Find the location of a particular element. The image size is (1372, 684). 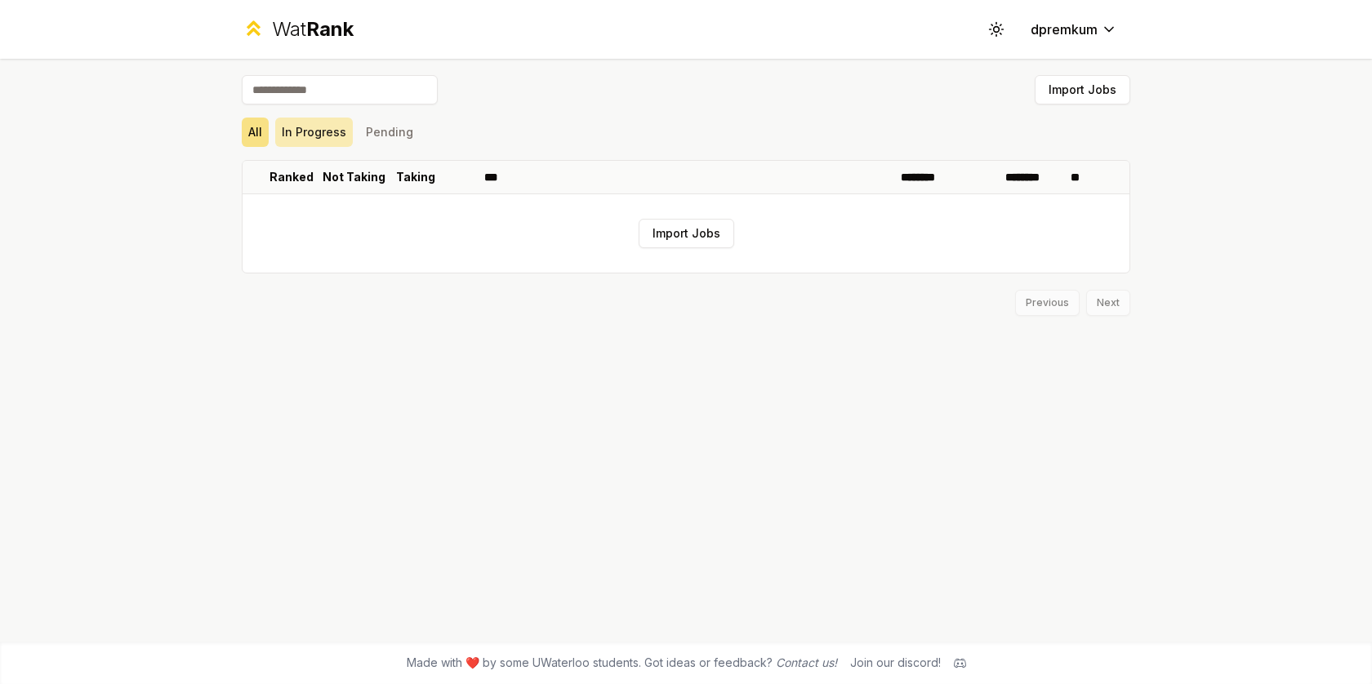

p: Ranked is located at coordinates (292, 177).